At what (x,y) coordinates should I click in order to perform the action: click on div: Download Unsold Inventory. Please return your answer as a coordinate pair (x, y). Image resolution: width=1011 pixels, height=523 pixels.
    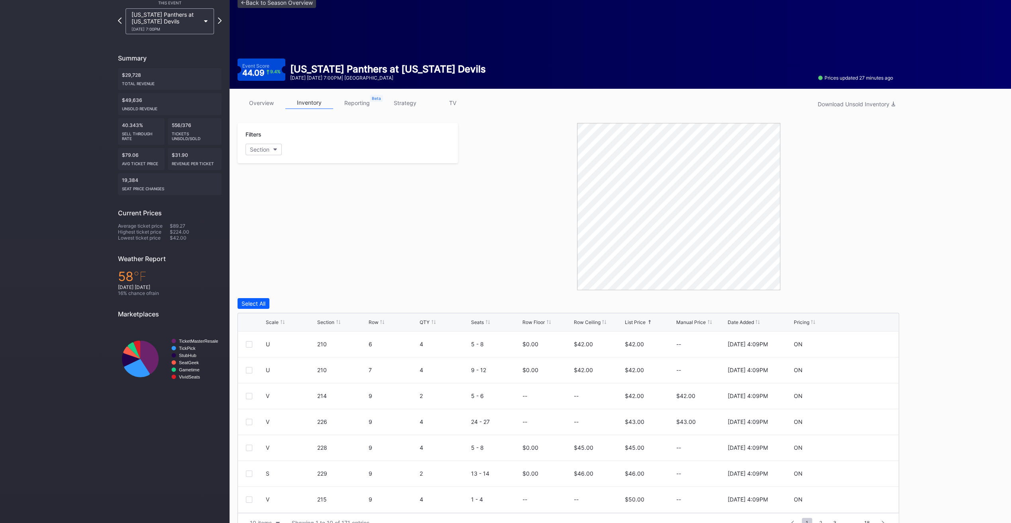
    Looking at the image, I should click on (856, 104).